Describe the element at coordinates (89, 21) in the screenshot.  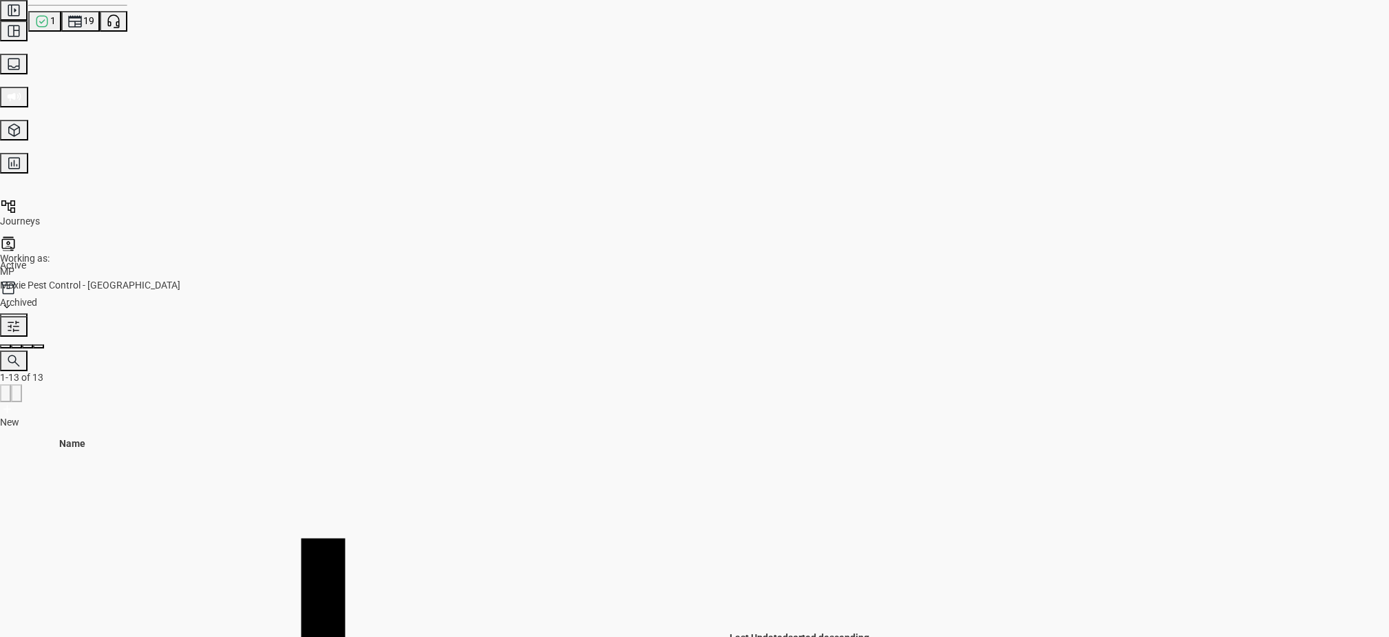
I see `span: 19` at that location.